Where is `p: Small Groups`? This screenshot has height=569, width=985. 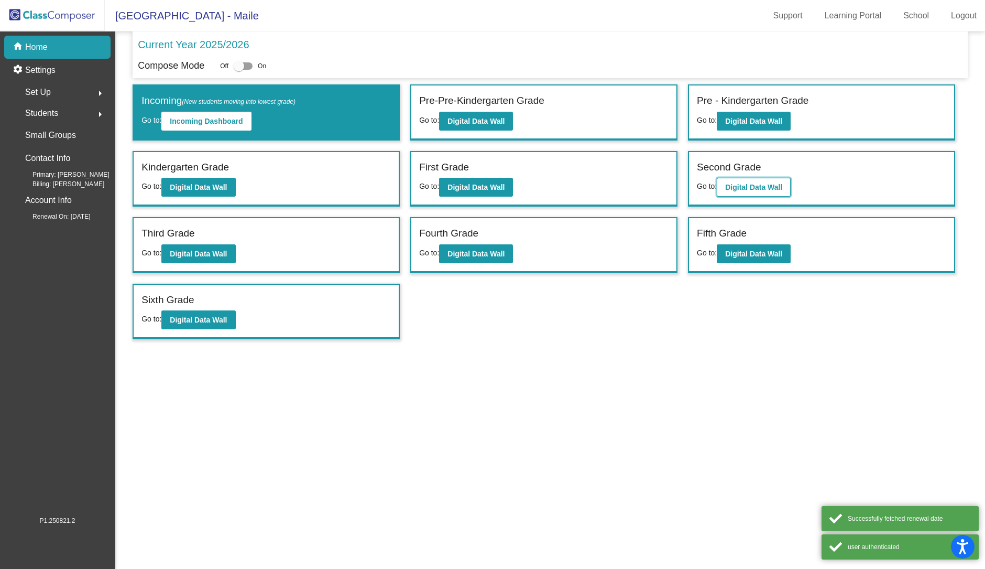 p: Small Groups is located at coordinates (50, 135).